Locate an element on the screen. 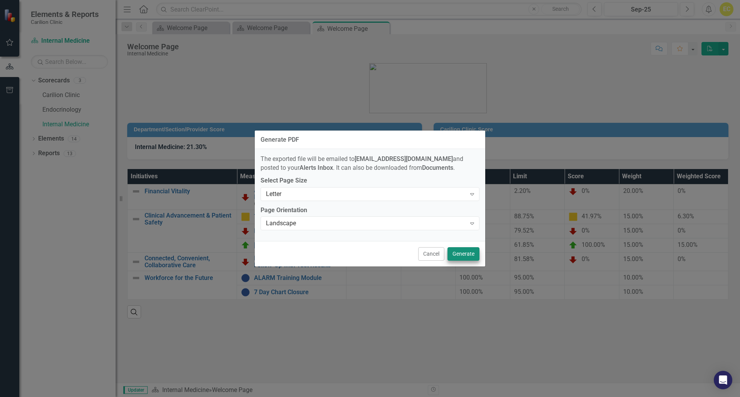  span: The exported file will be emailed to and posted to your . It can also be downloaded from . is located at coordinates (362, 163).